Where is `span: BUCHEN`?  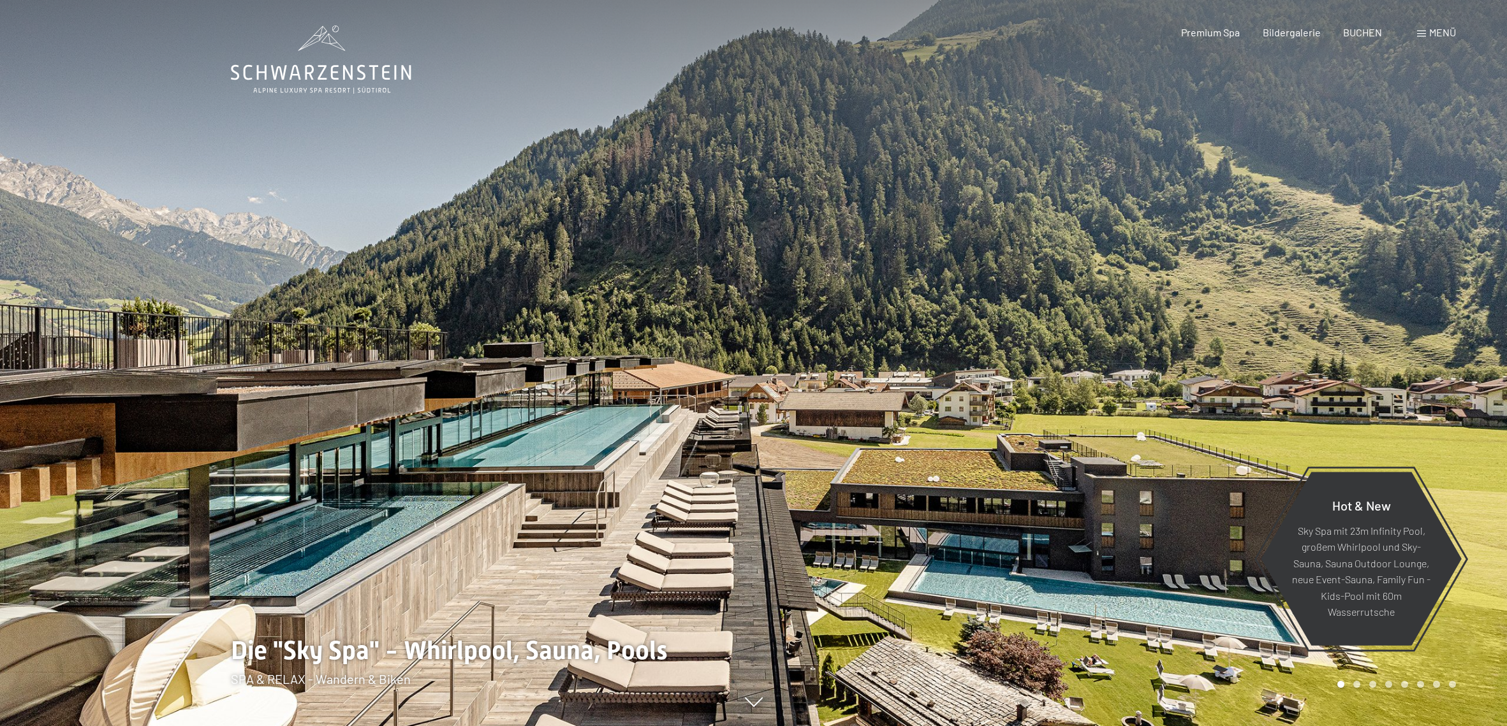 span: BUCHEN is located at coordinates (1362, 32).